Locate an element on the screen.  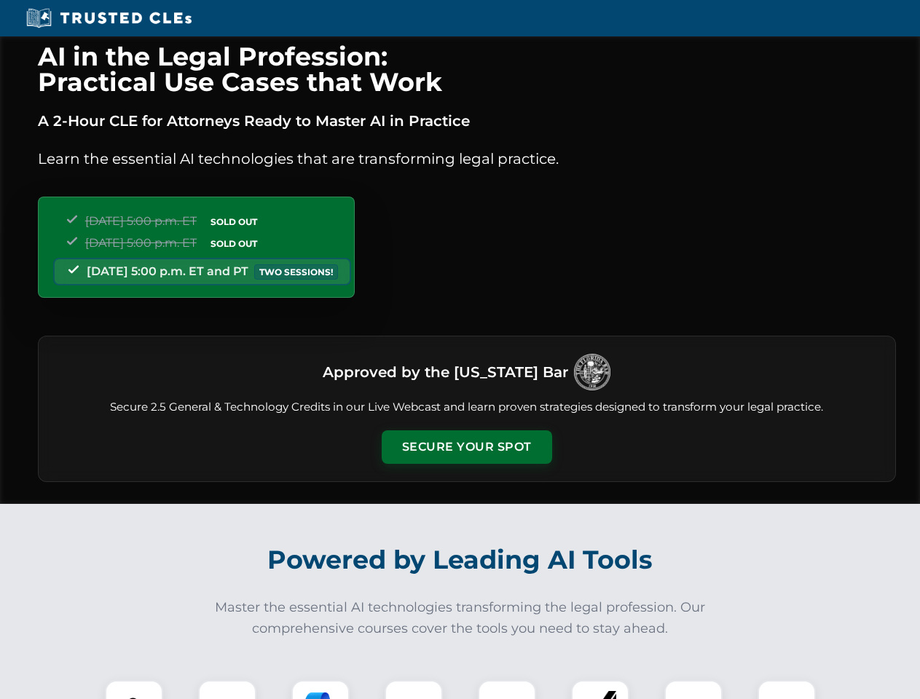
p: Master the essential AI technologies transforming the legal profession. Our comprehensive courses... is located at coordinates (460, 618).